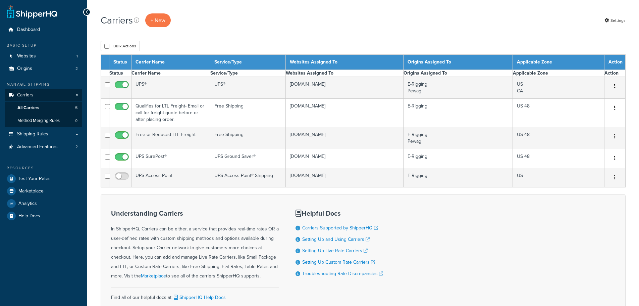  Describe the element at coordinates (44, 68) in the screenshot. I see `a: Origins 2` at that location.